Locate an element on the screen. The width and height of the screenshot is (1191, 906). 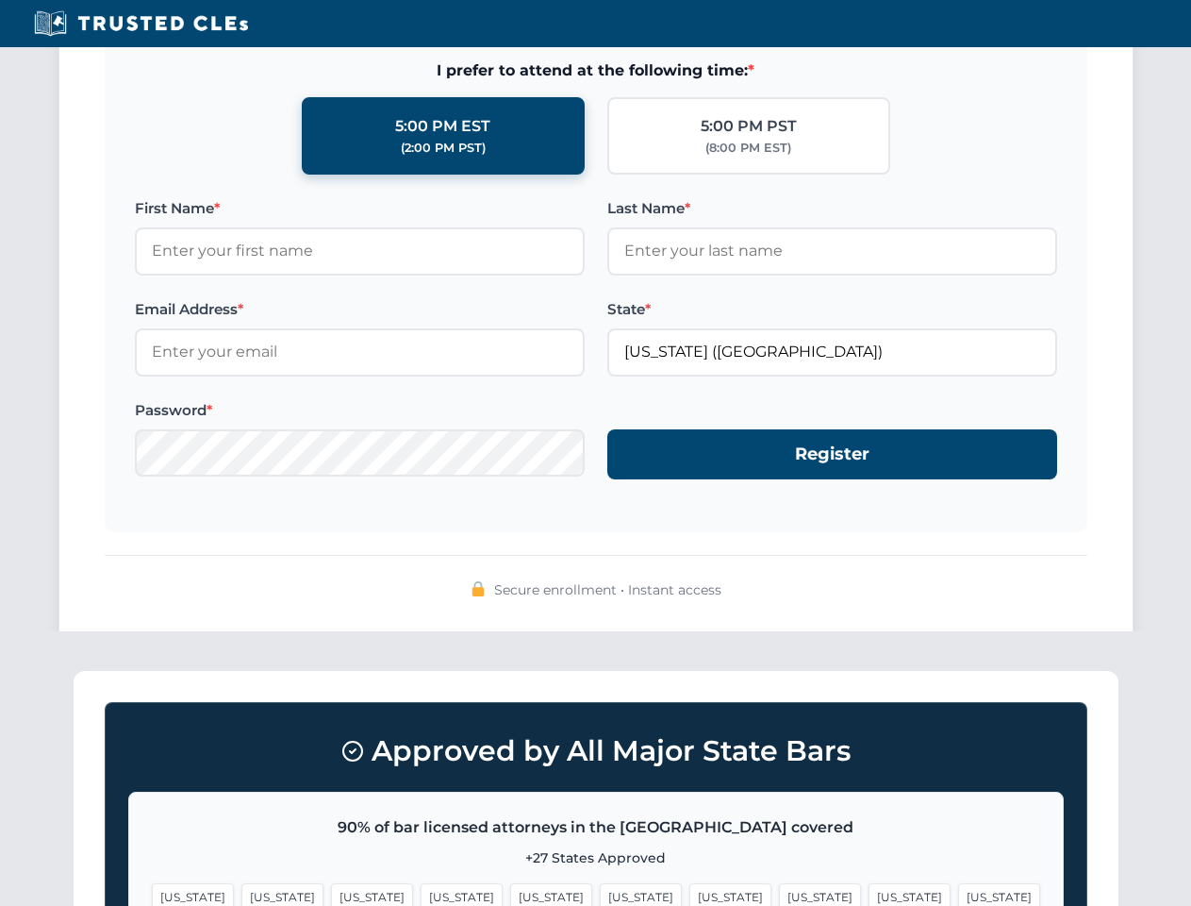
label: Email Address is located at coordinates (359, 309).